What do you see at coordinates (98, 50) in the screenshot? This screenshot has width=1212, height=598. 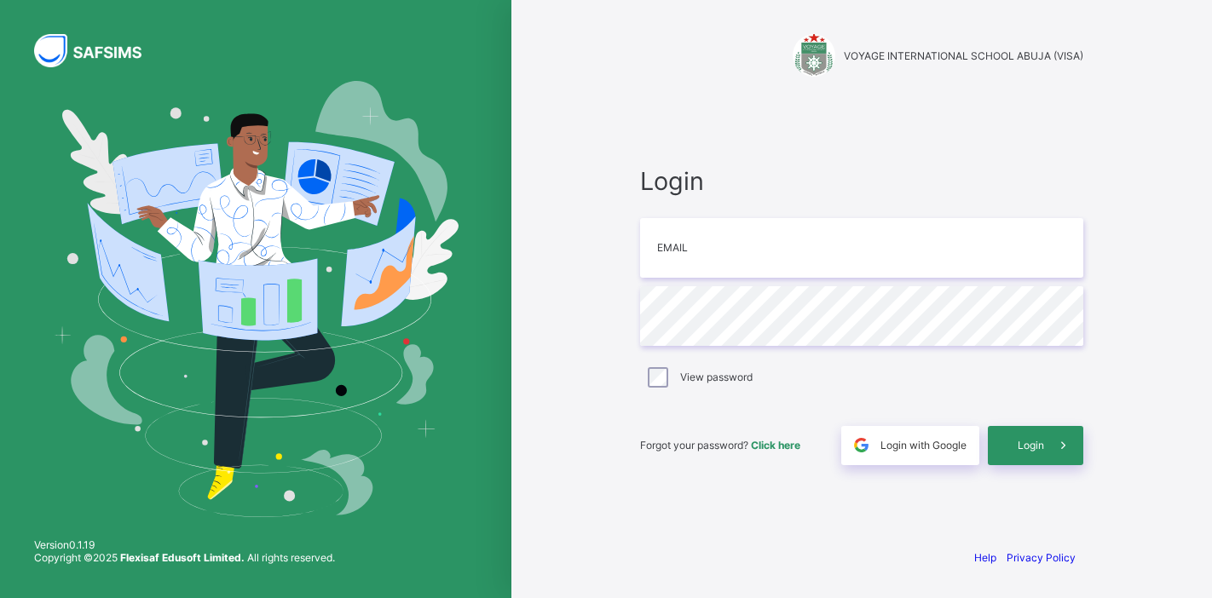 I see `img: SAFSIMS Logo` at bounding box center [98, 50].